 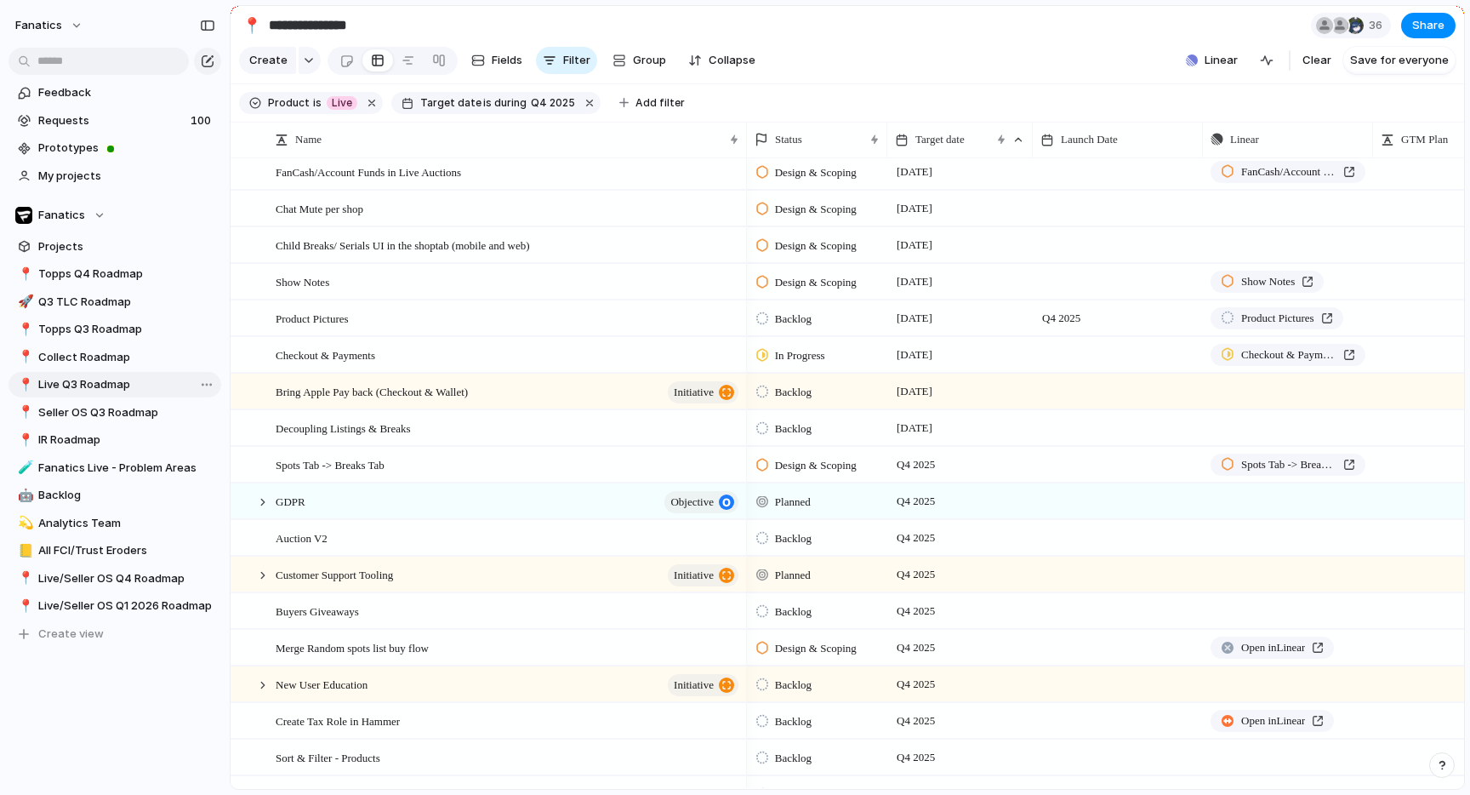 What do you see at coordinates (115, 302) in the screenshot?
I see `a: 🚀Q3 TLC Roadmap` at bounding box center [115, 302].